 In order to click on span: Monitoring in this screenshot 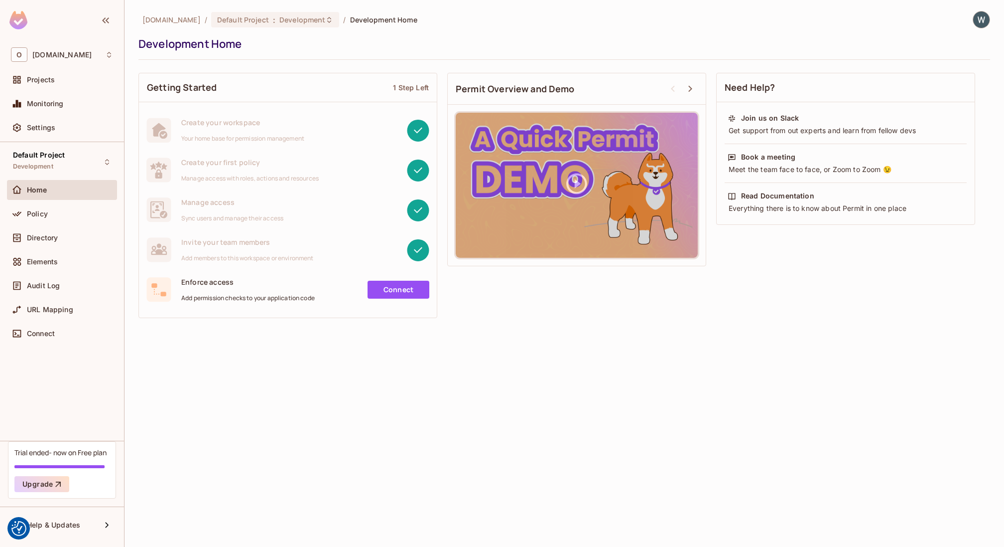, I will do `click(45, 104)`.